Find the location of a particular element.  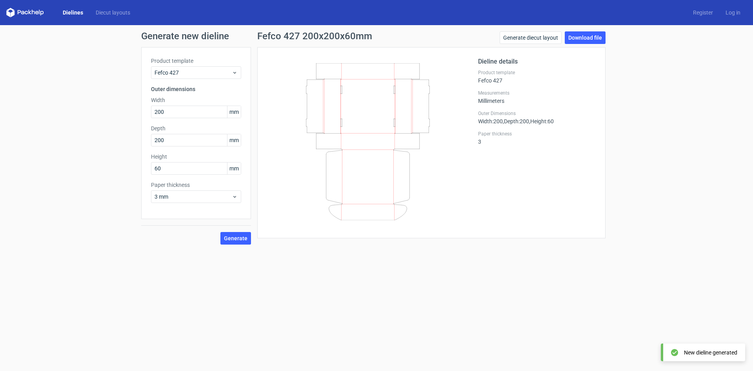

span: Width : 200 is located at coordinates (490, 121).